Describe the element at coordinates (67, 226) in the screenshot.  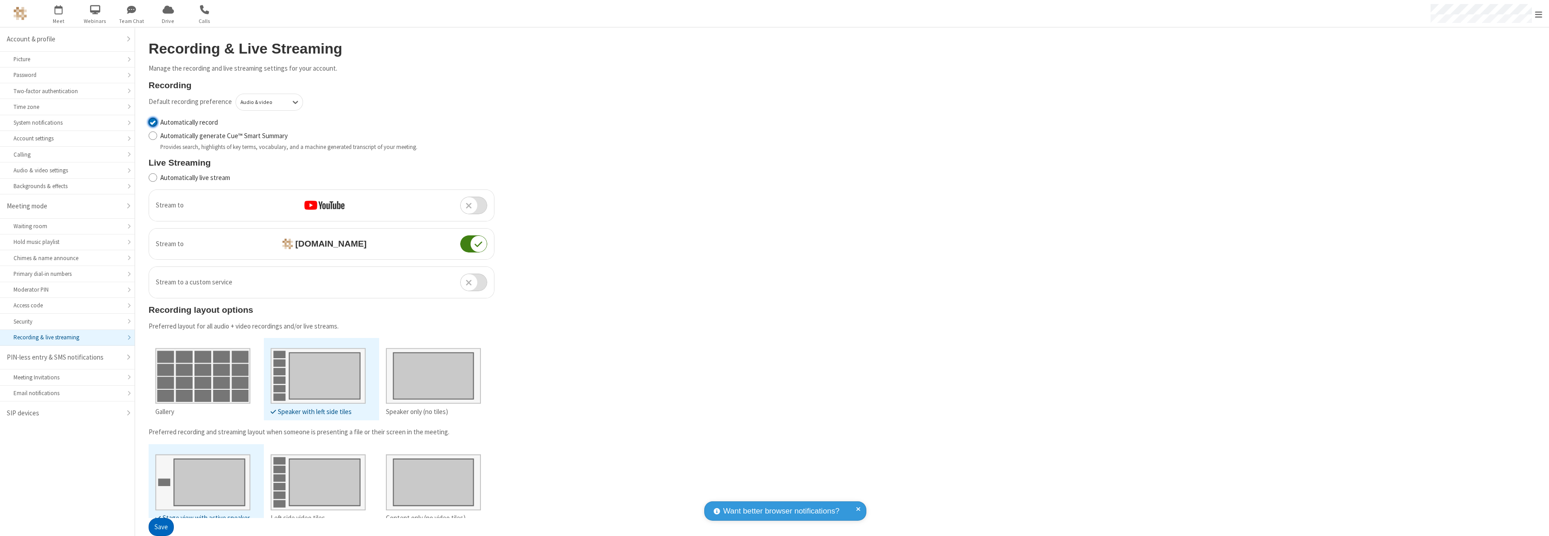
I see `div: Waiting room` at that location.